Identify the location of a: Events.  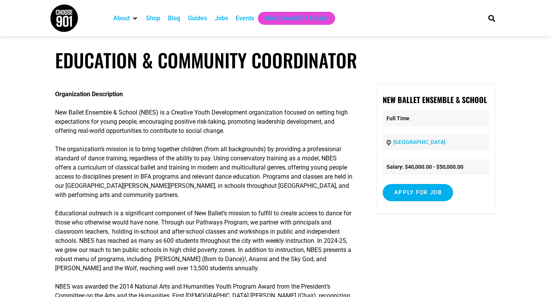
(245, 18).